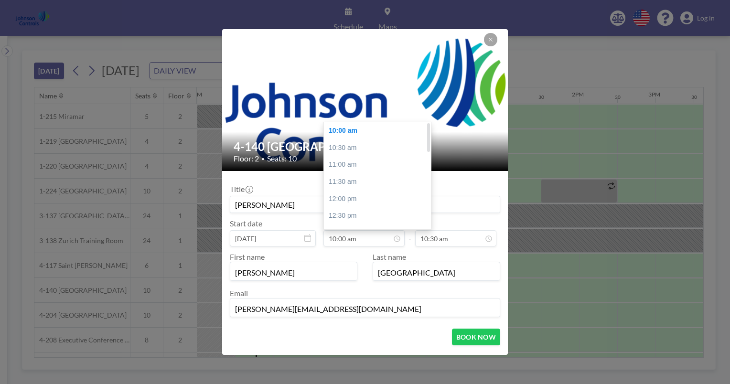  What do you see at coordinates (389, 257) in the screenshot?
I see `label: Last name` at bounding box center [389, 257].